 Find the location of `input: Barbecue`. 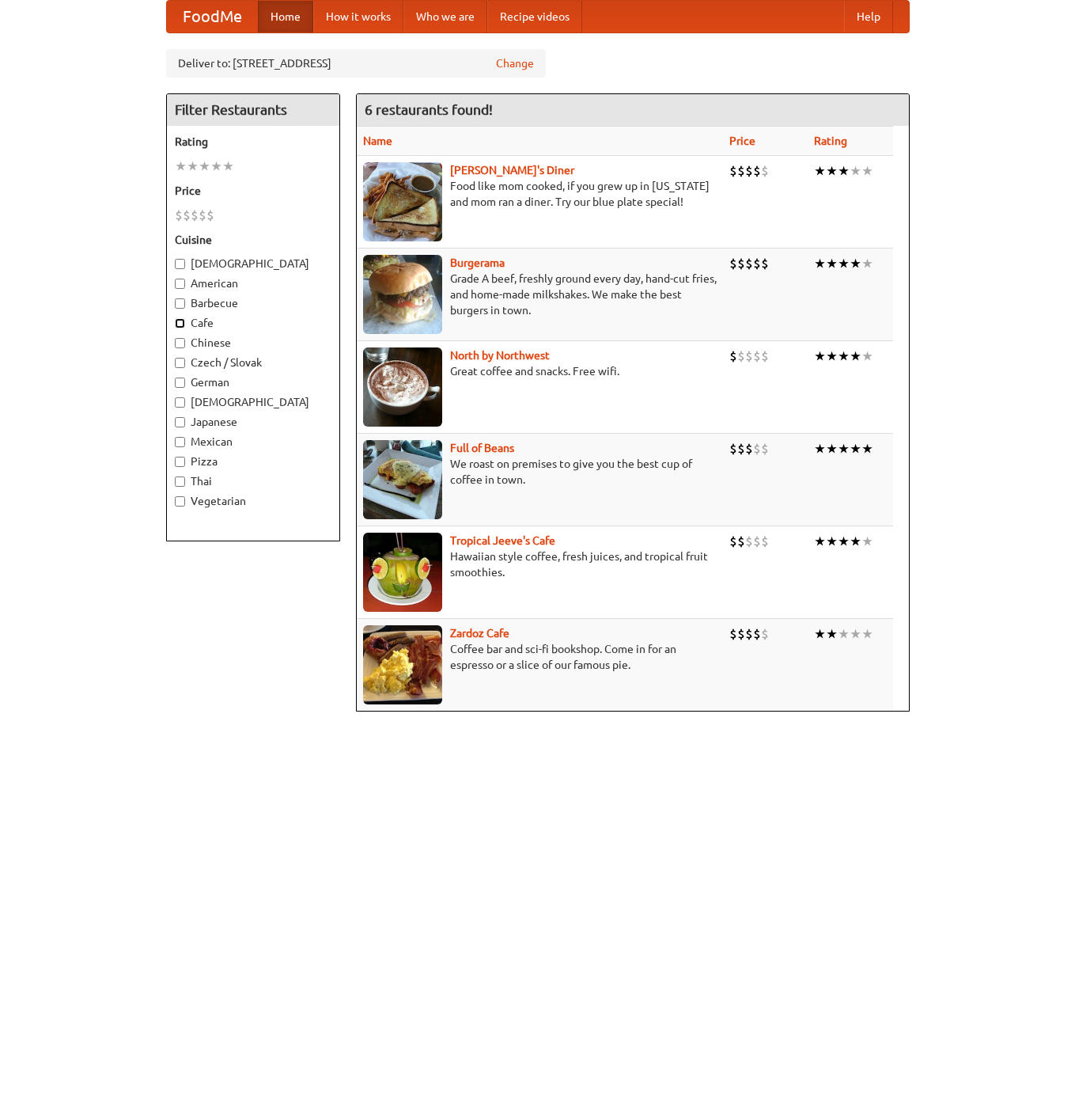

input: Barbecue is located at coordinates (180, 303).